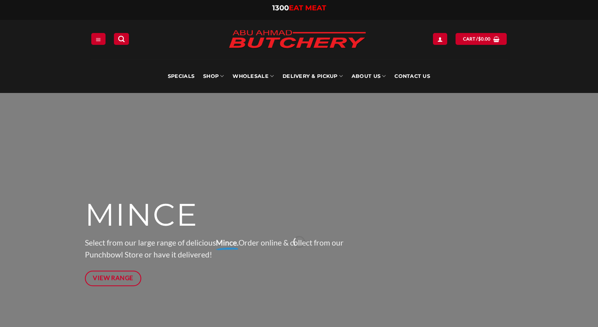  What do you see at coordinates (214, 249) in the screenshot?
I see `span: Select from our large range of delicious Order online & collect from our Punchbowl Store or have ...` at bounding box center [214, 249].